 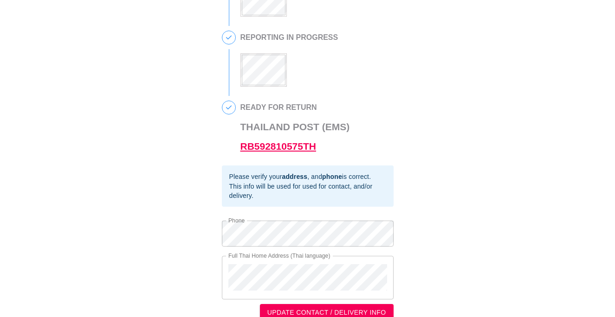 What do you see at coordinates (278, 146) in the screenshot?
I see `a: RB592810575TH` at bounding box center [278, 146].